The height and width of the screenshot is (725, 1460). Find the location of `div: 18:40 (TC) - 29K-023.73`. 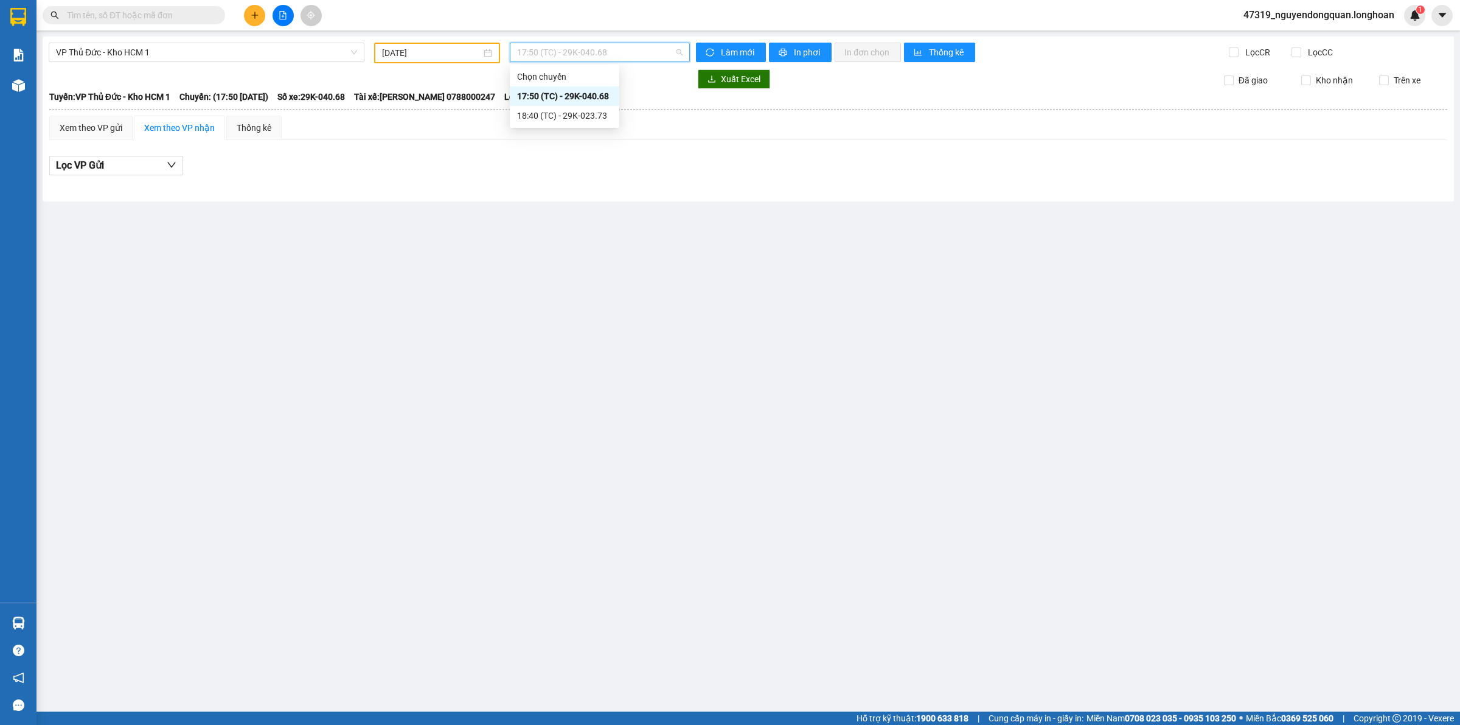

div: 18:40 (TC) - 29K-023.73 is located at coordinates (565, 116).